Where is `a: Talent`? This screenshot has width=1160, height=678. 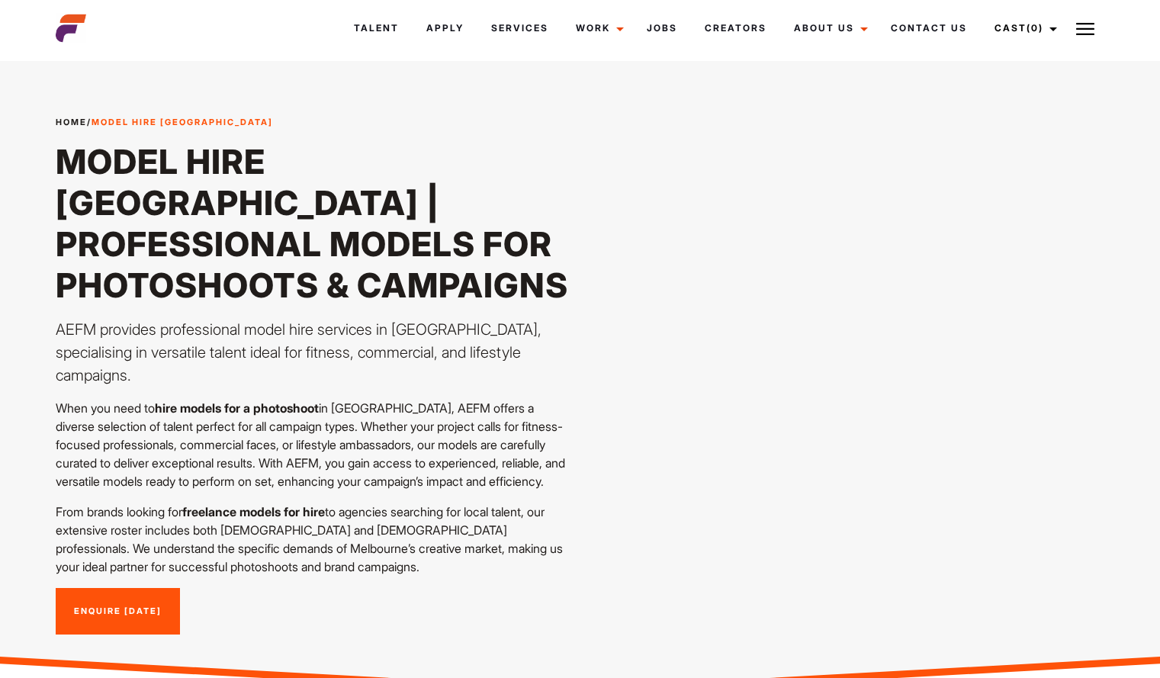
a: Talent is located at coordinates (376, 28).